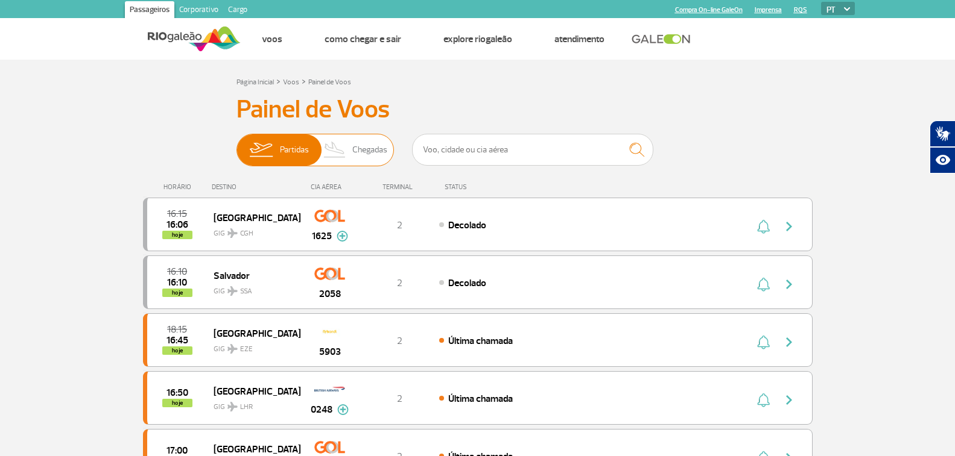 Image resolution: width=955 pixels, height=456 pixels. What do you see at coordinates (247, 234) in the screenshot?
I see `span: CGH` at bounding box center [247, 234].